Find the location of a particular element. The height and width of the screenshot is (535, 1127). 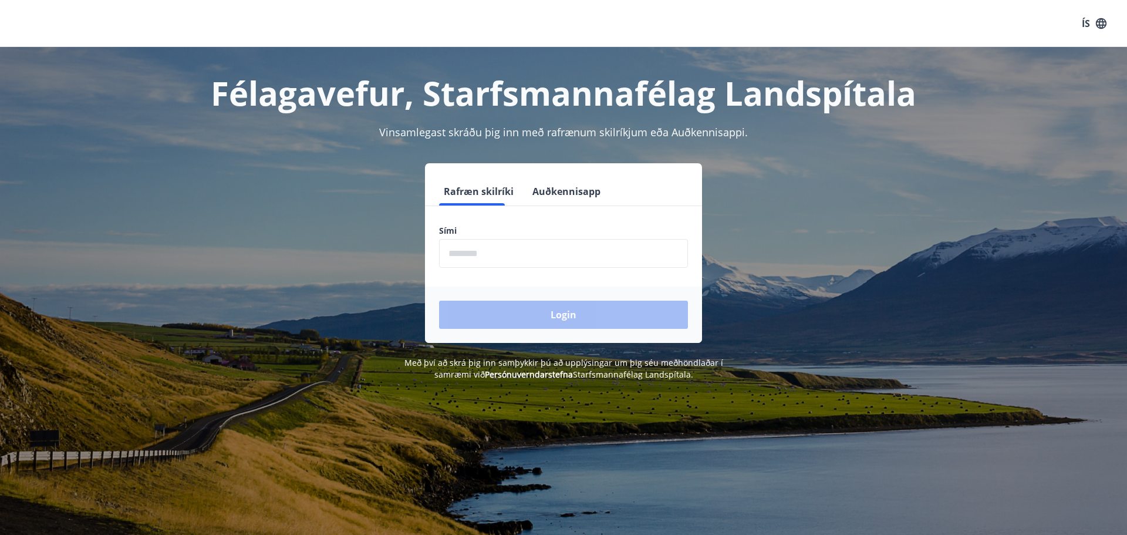

button: Rafræn skilríki is located at coordinates (478, 191).